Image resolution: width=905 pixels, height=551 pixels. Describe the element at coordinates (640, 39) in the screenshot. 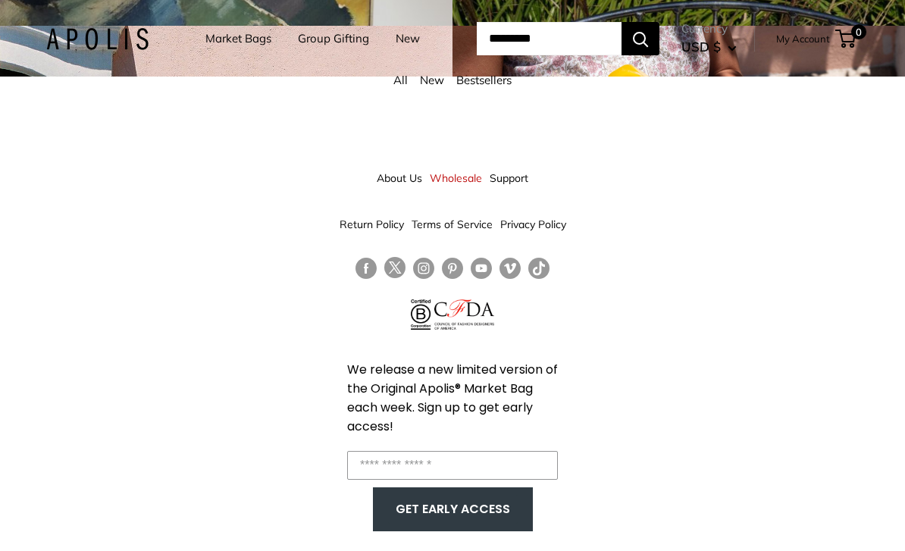

I see `button: Search` at that location.